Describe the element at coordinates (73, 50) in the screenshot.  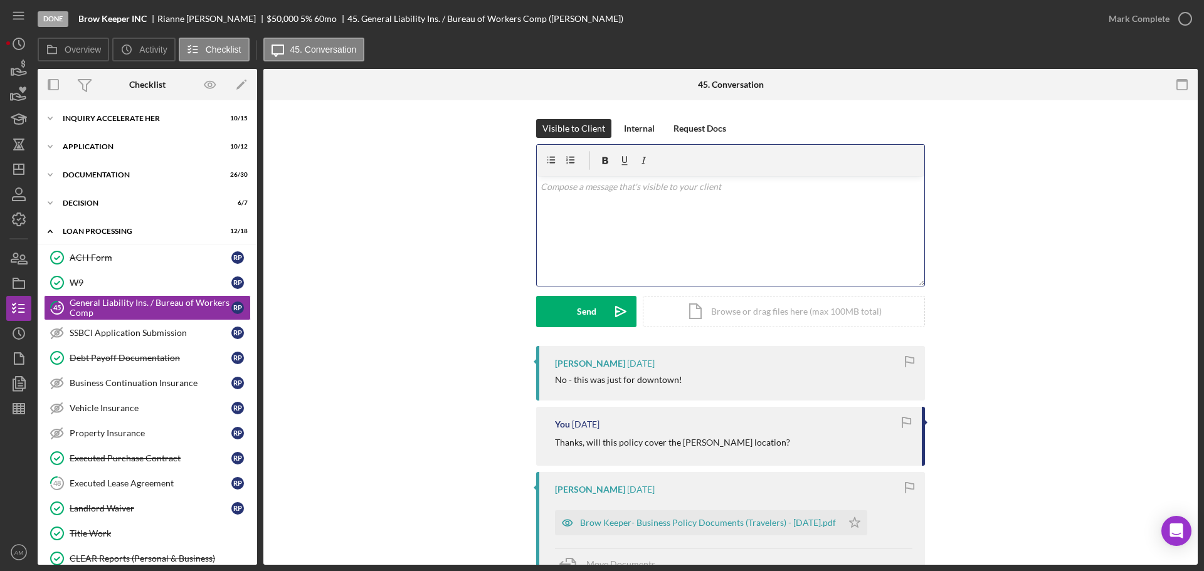
I see `button: Overview` at that location.